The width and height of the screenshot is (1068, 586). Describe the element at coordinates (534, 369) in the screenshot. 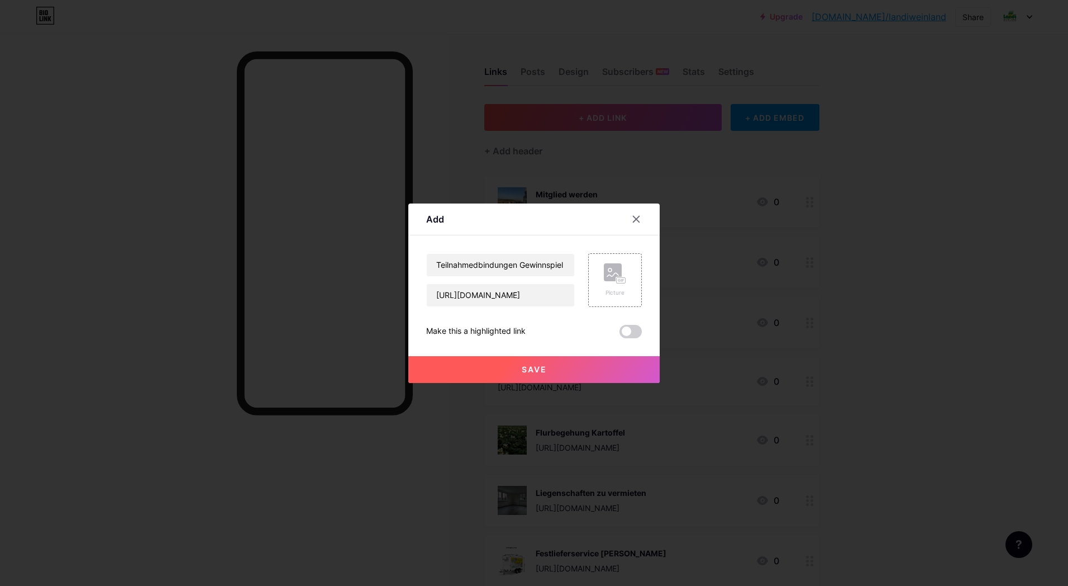

I see `button: Save` at that location.